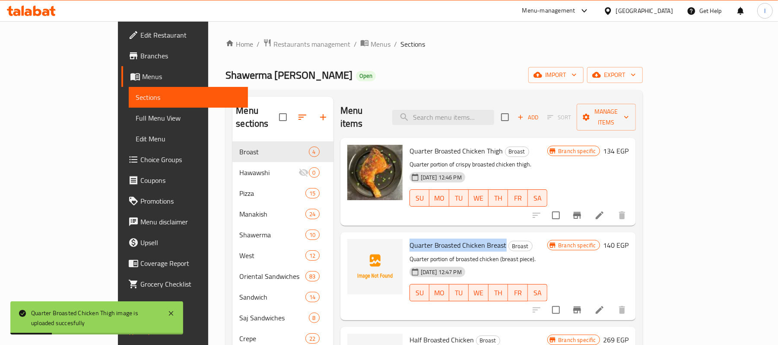 The height and width of the screenshot is (345, 778). I want to click on span: West, so click(272, 255).